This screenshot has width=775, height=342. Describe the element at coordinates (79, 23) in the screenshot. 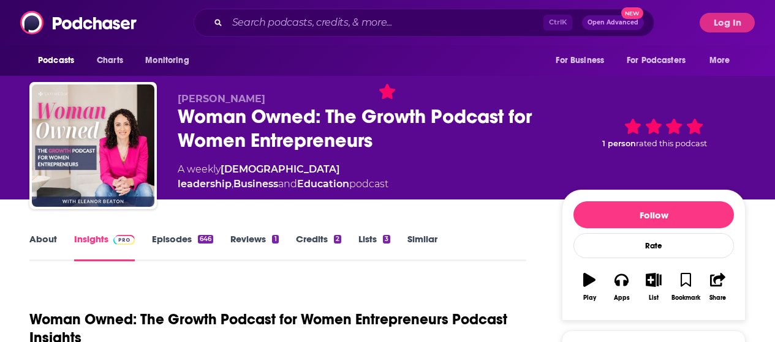

I see `img: Podchaser - Follow, Share and Rate Podcasts` at that location.